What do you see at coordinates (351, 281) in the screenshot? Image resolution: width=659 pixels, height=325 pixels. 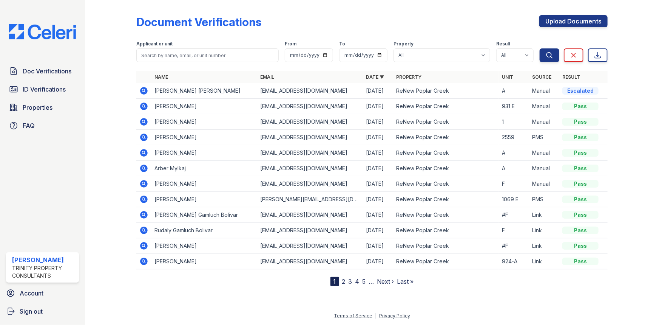 I see `a: 3` at bounding box center [351, 281].